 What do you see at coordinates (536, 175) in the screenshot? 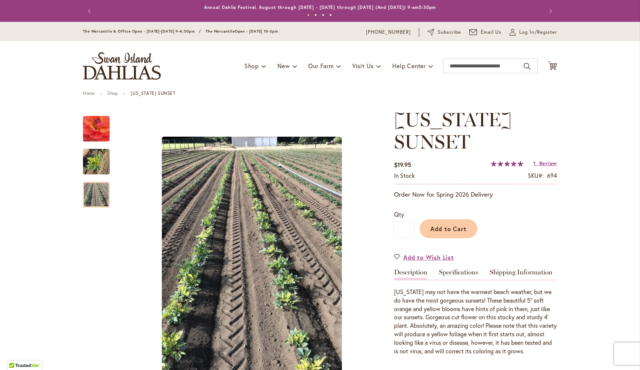
I see `strong: SKU` at bounding box center [536, 175].